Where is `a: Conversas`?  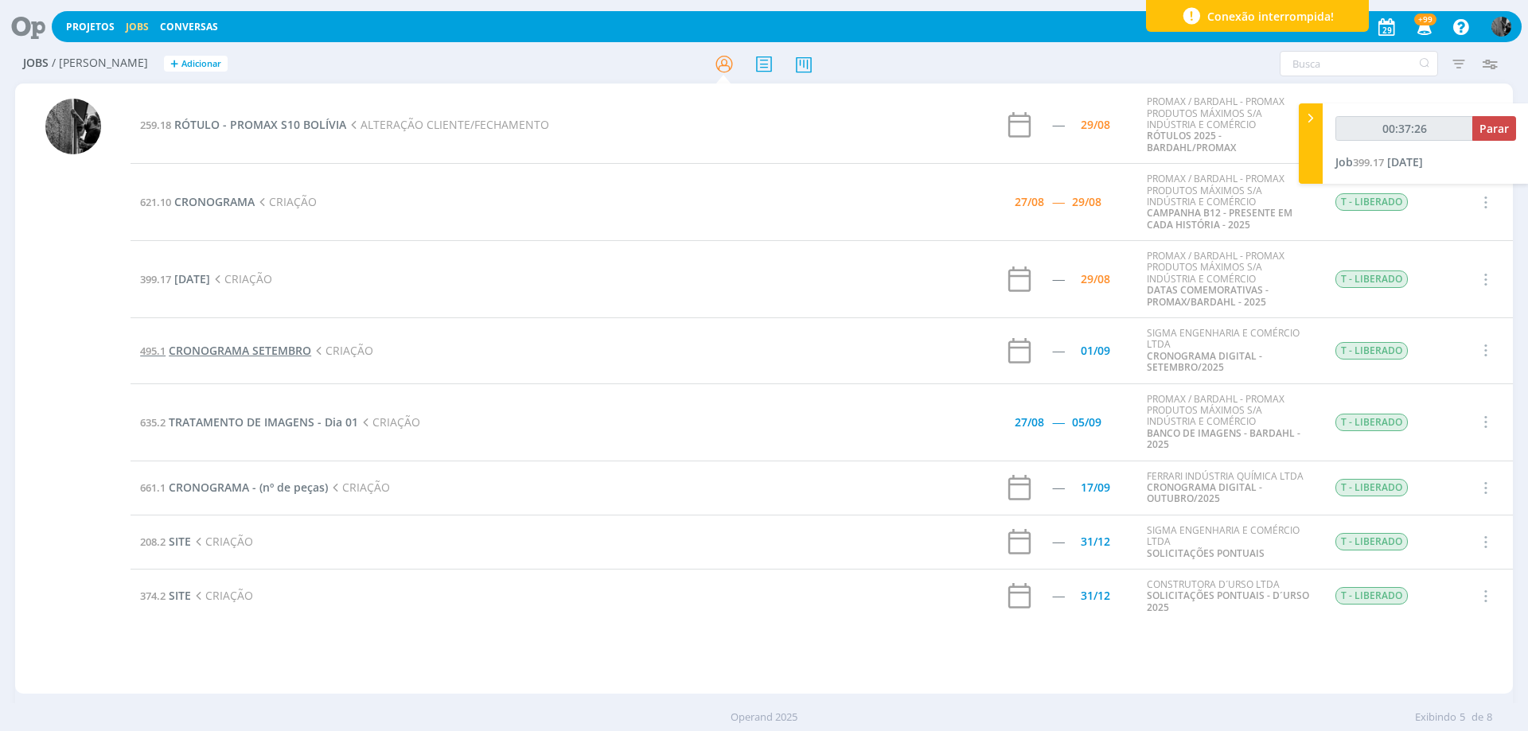
a: Conversas is located at coordinates (189, 26).